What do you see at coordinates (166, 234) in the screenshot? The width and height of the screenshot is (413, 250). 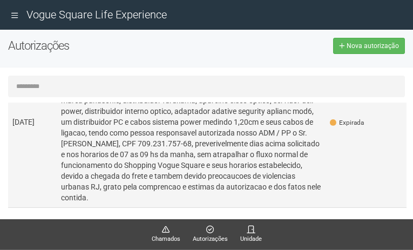 I see `a: Chamados` at bounding box center [166, 234].